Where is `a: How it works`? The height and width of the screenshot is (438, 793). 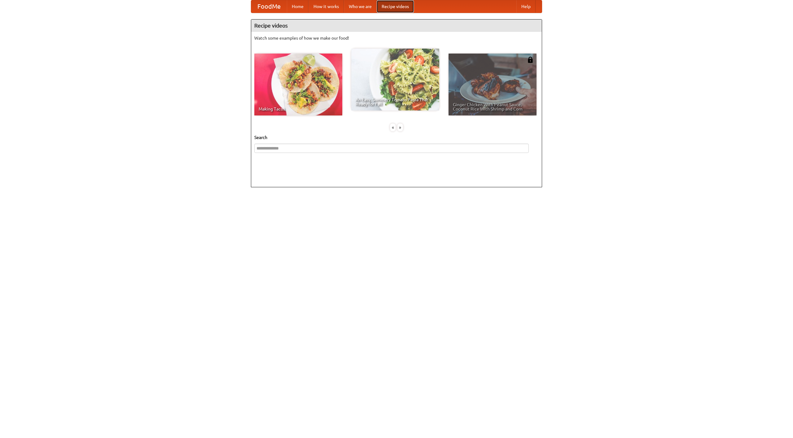 a: How it works is located at coordinates (326, 7).